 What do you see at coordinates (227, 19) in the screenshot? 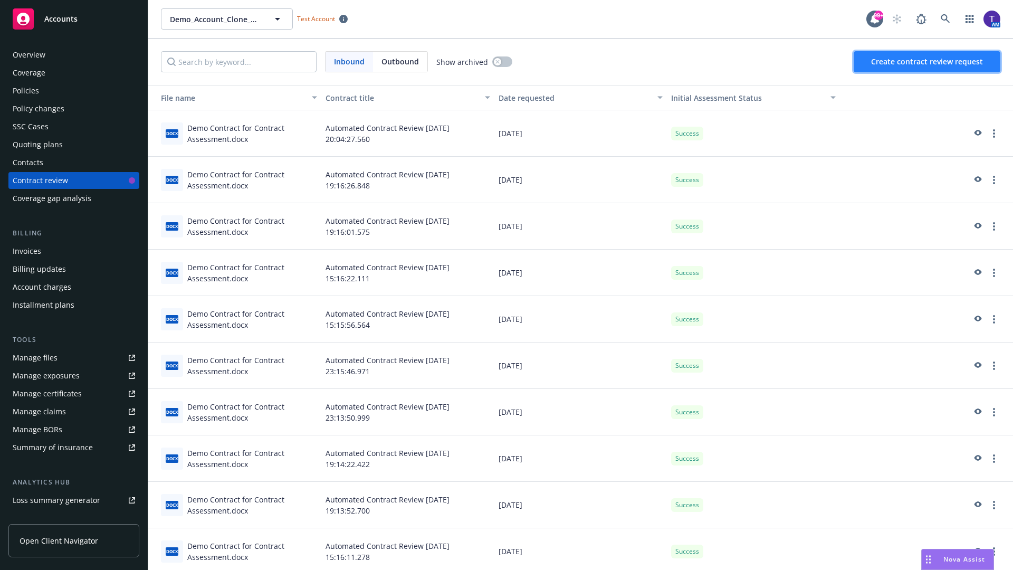
I see `button: Demo_Account_Clone_QA_CR_Tests_Demo` at bounding box center [227, 19].